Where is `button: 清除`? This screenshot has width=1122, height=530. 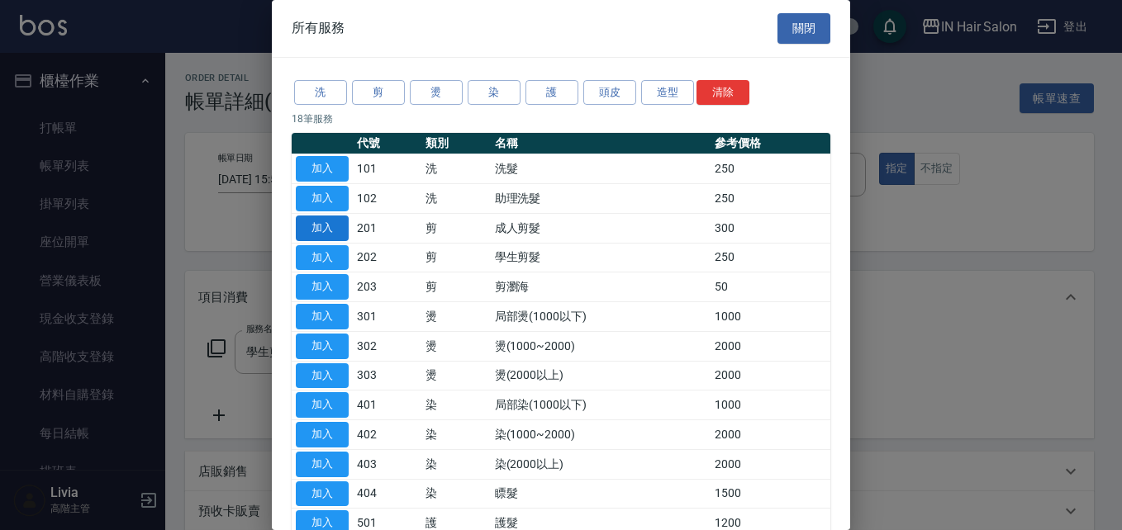 button: 清除 is located at coordinates (723, 93).